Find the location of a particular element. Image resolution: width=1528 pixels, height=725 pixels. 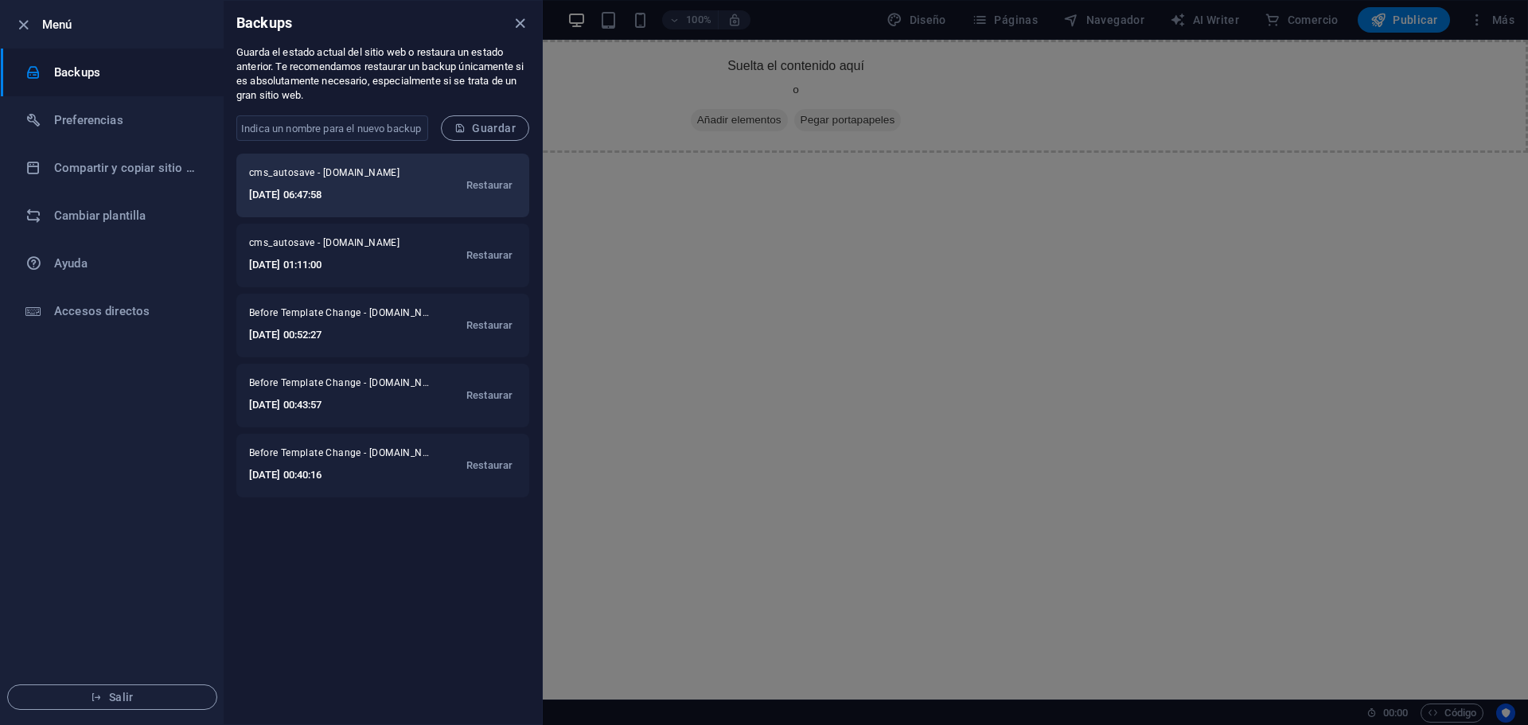

h6: Menú is located at coordinates (127, 25).